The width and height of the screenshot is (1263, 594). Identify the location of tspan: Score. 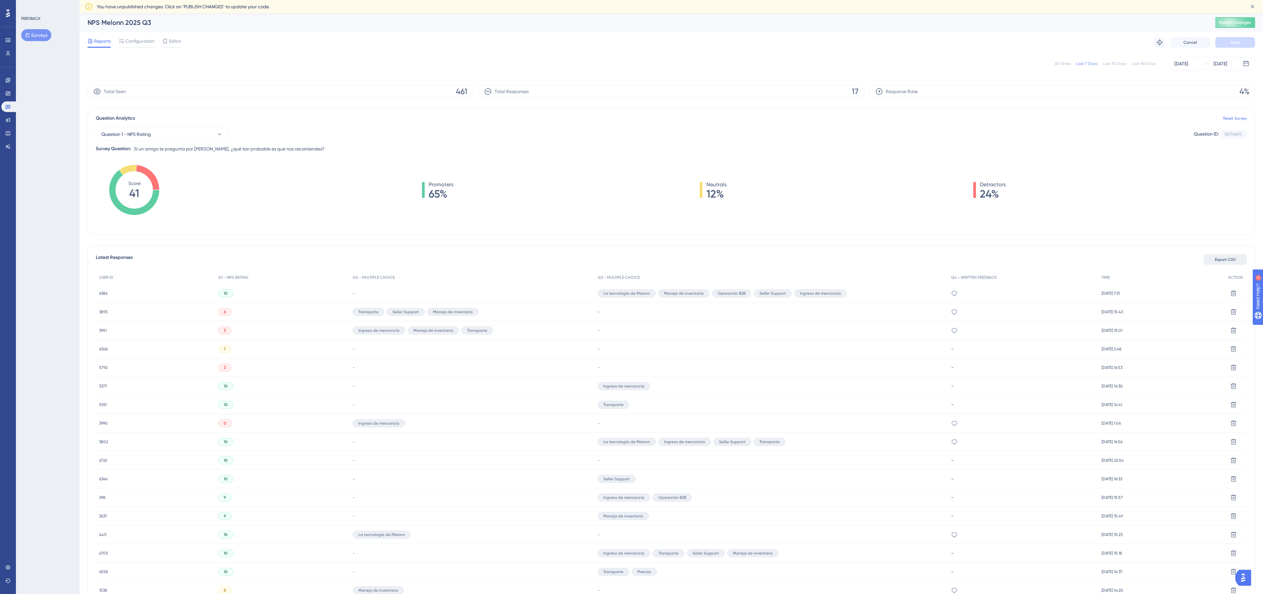
(134, 183).